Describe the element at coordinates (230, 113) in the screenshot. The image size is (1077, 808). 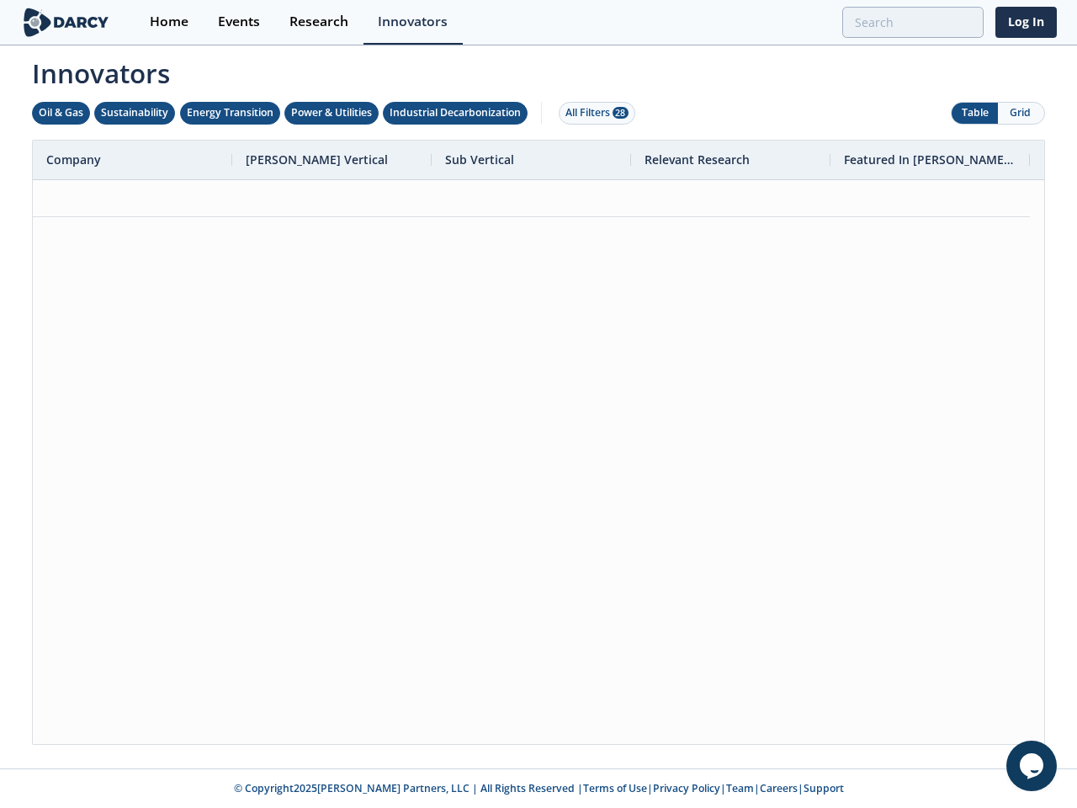
I see `div: Energy Transition` at that location.